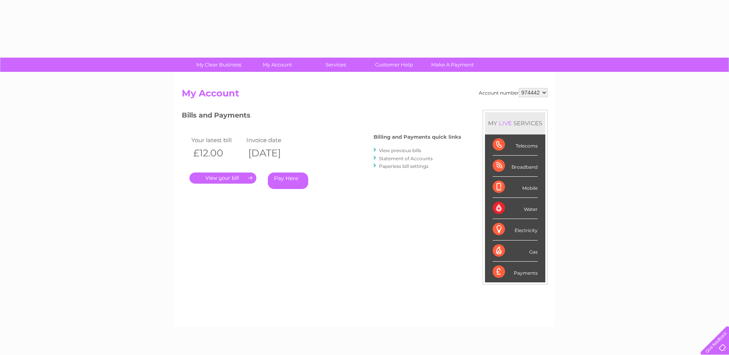 The height and width of the screenshot is (355, 729). Describe the element at coordinates (406, 158) in the screenshot. I see `a: Statement of Accounts` at that location.